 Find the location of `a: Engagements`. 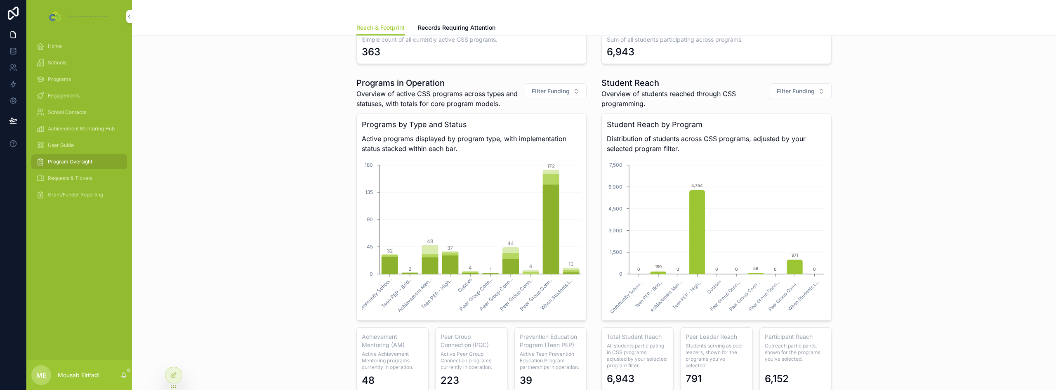

a: Engagements is located at coordinates (79, 96).